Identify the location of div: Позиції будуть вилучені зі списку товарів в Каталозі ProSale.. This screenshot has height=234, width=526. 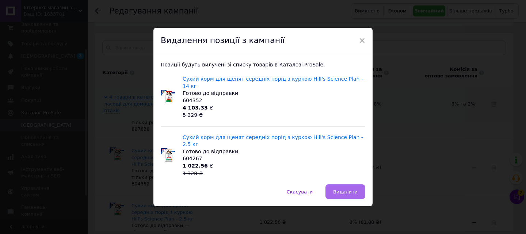
(263, 120).